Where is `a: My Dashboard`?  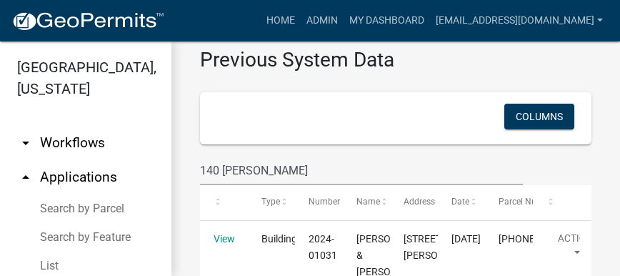
a: My Dashboard is located at coordinates (387, 21).